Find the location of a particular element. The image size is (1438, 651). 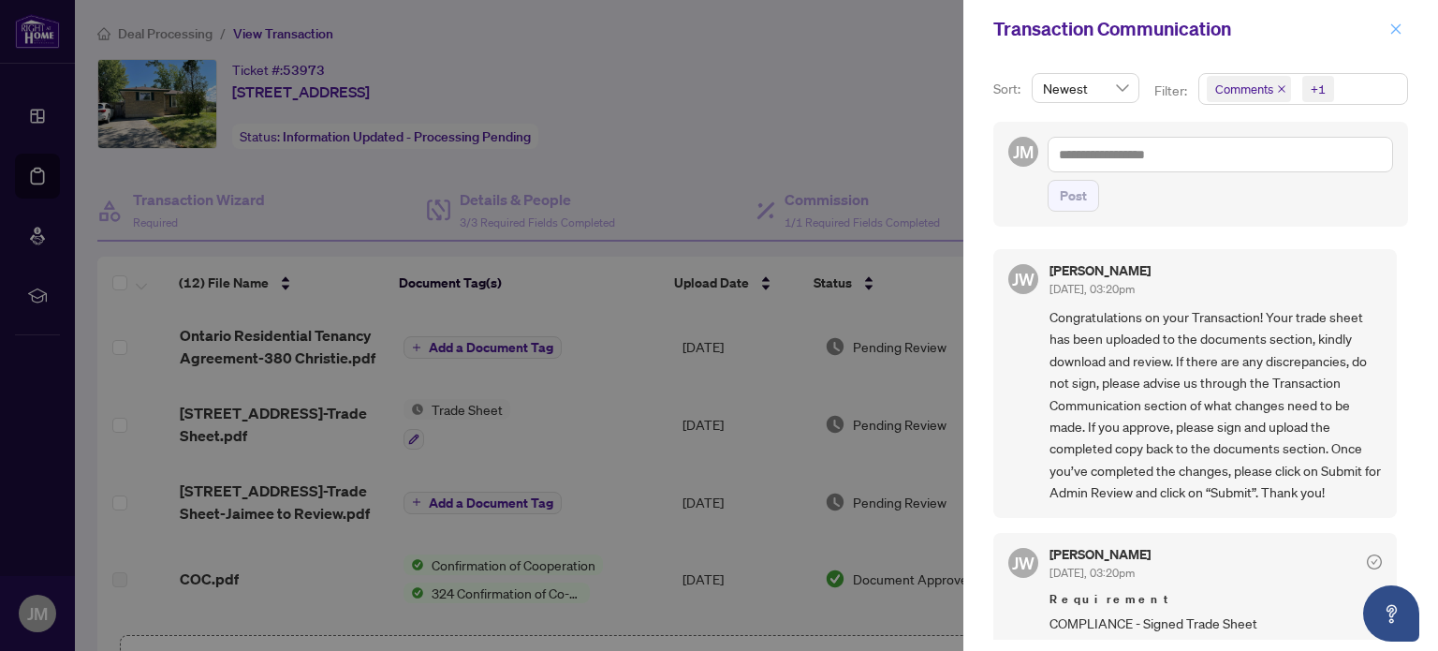

button: Post is located at coordinates (1073, 196).